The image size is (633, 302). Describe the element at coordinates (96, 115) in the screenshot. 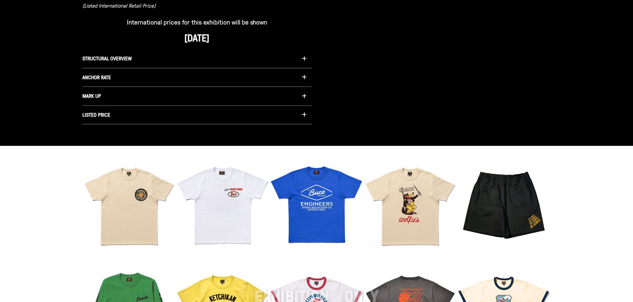

I see `span: LISTED PRICE` at that location.